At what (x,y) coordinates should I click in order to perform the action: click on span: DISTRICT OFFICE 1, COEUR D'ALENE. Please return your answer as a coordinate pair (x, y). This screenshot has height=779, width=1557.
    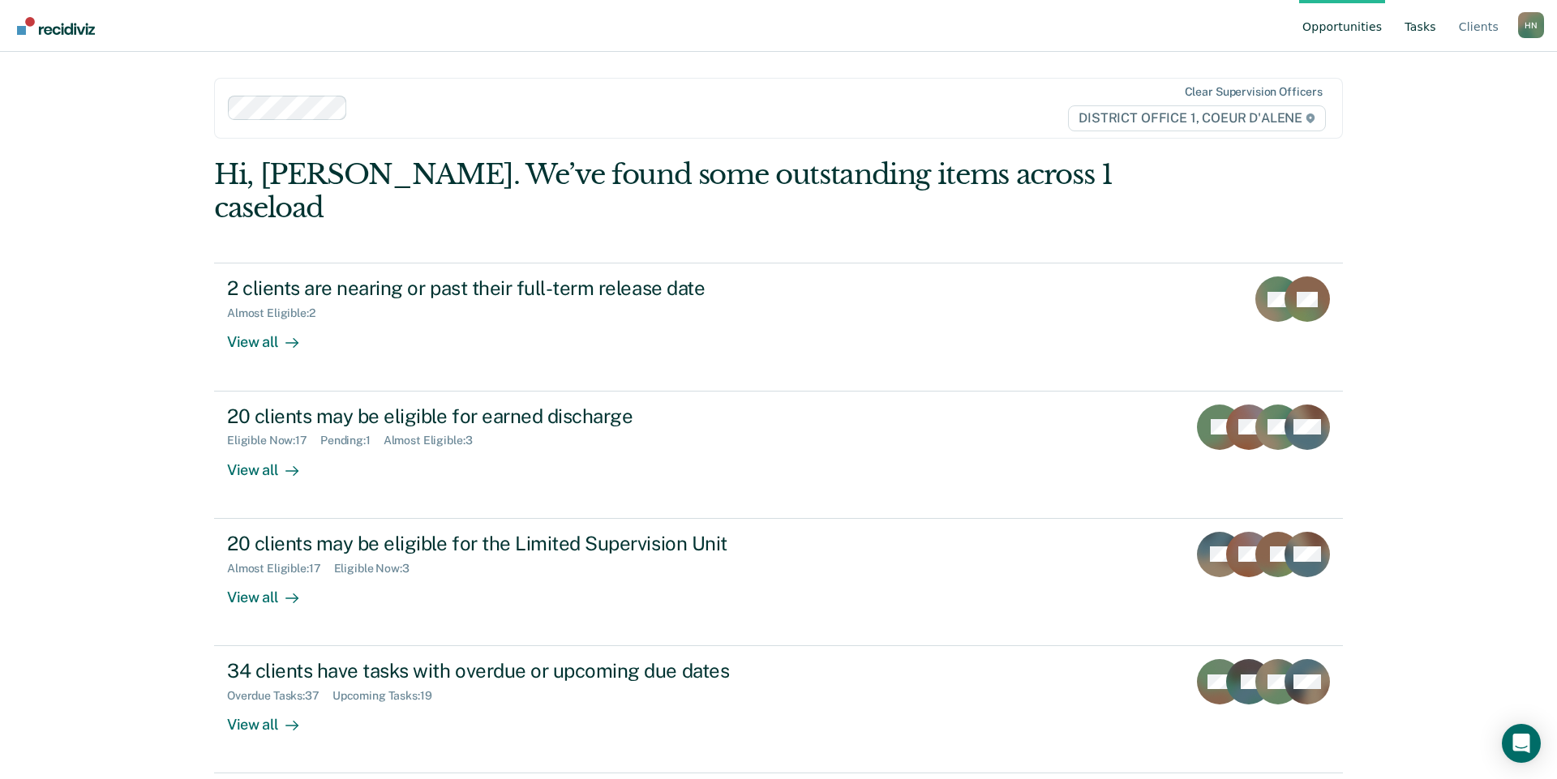
    Looking at the image, I should click on (1197, 118).